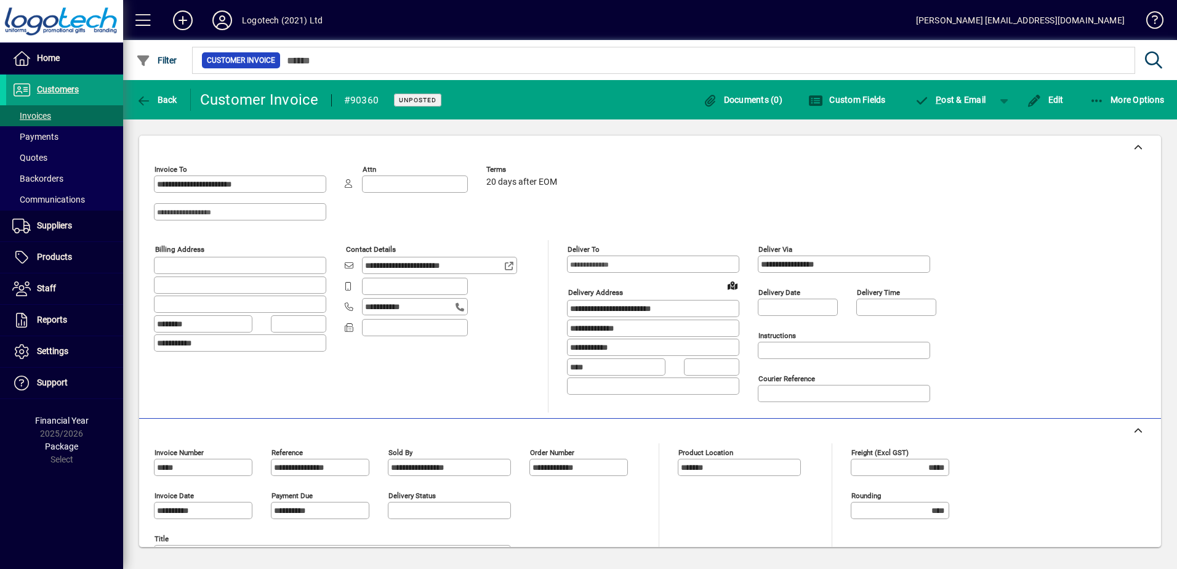  I want to click on mat-label: Courier Reference, so click(787, 379).